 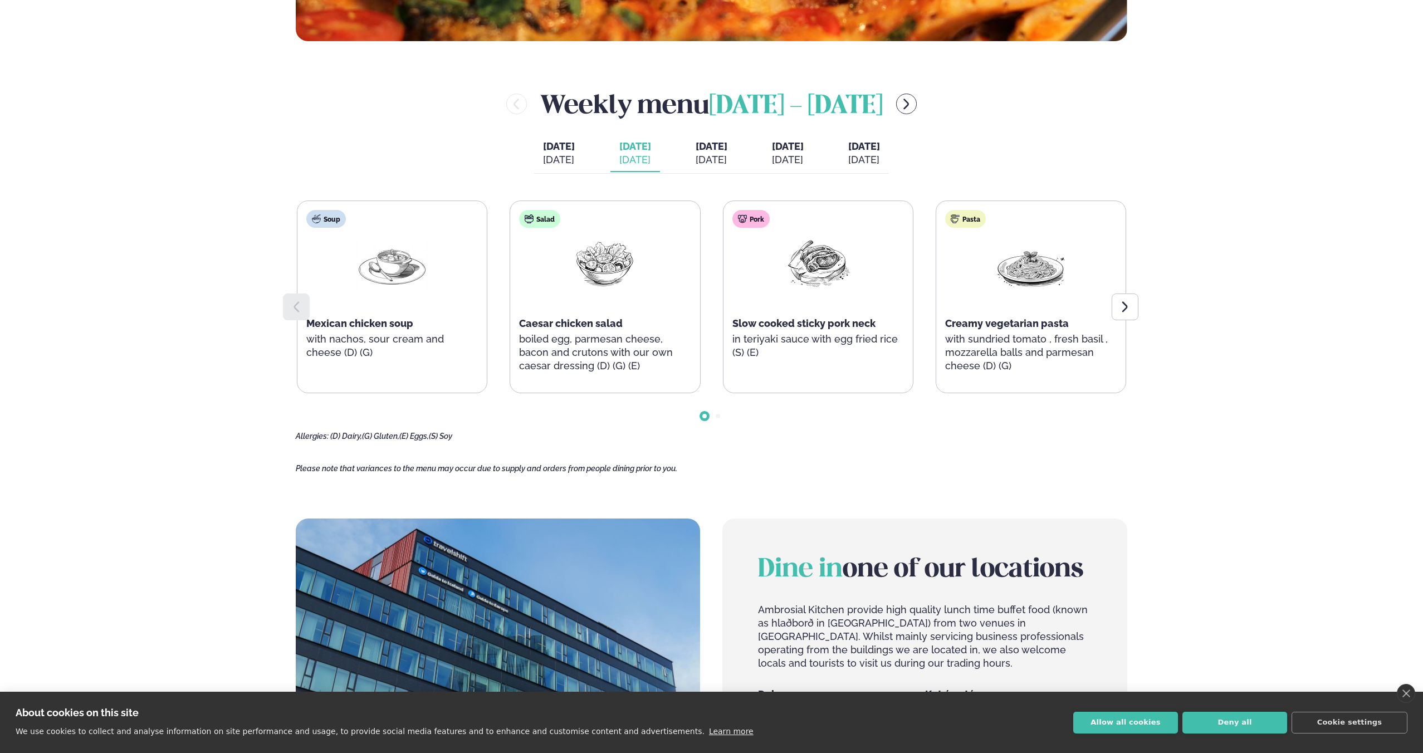 What do you see at coordinates (1349, 722) in the screenshot?
I see `button: Cookie settings` at bounding box center [1349, 722].